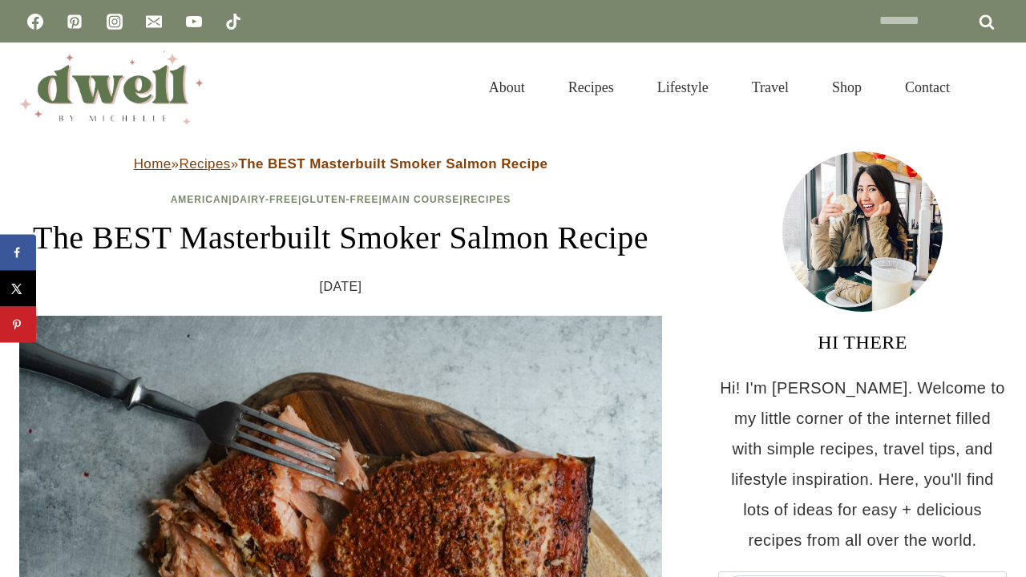 This screenshot has height=577, width=1026. What do you see at coordinates (770, 87) in the screenshot?
I see `a: Travel` at bounding box center [770, 87].